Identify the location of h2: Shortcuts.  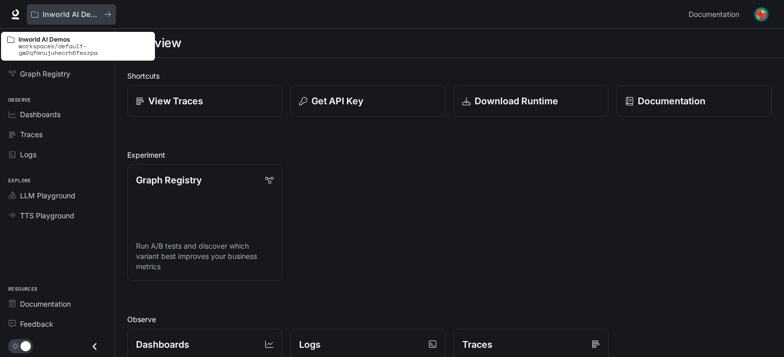
(450, 75).